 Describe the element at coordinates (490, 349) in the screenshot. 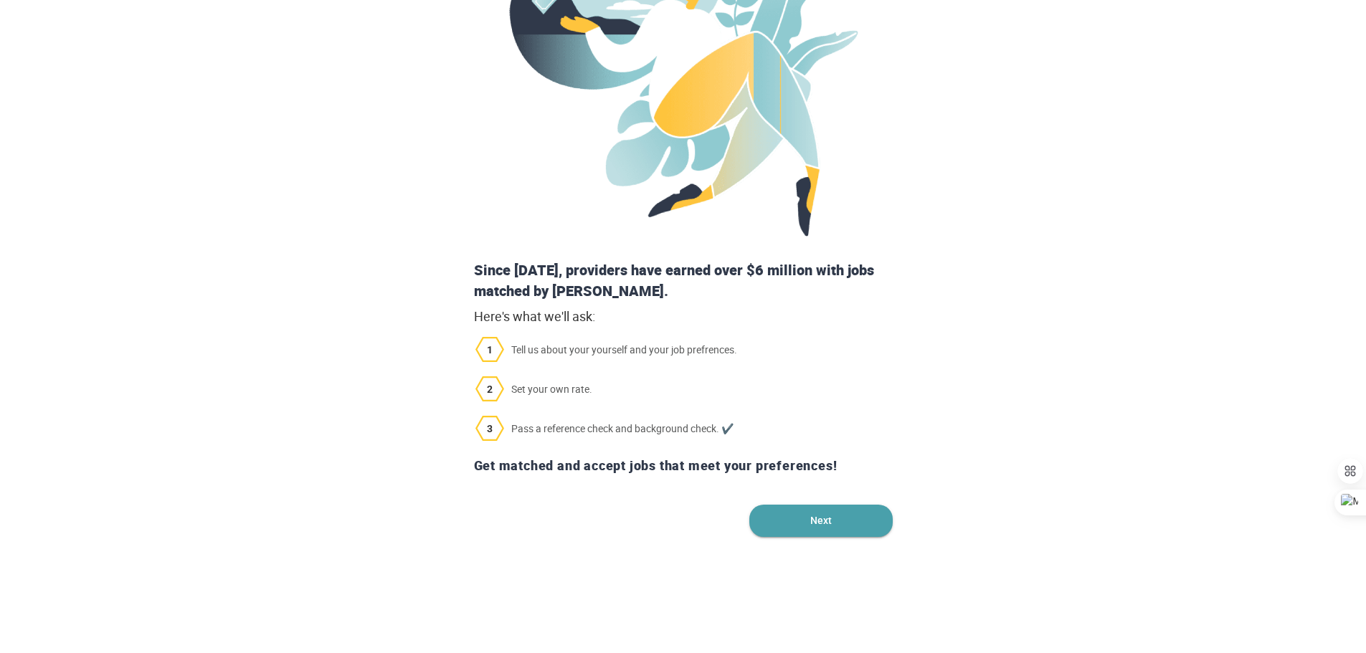

I see `img: 1` at that location.